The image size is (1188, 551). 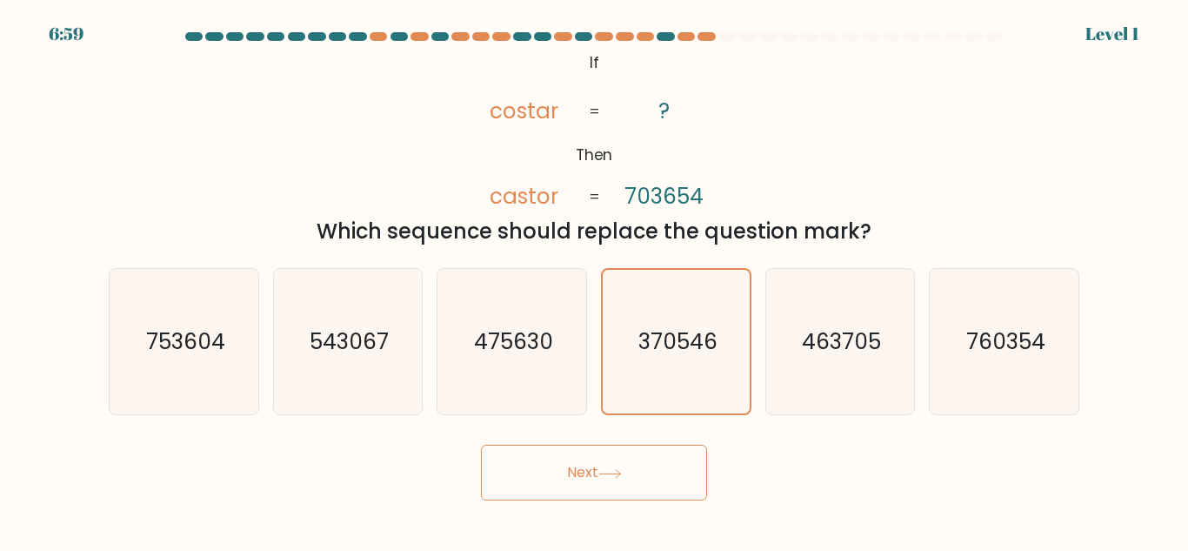 I want to click on div: 6:59, so click(x=66, y=34).